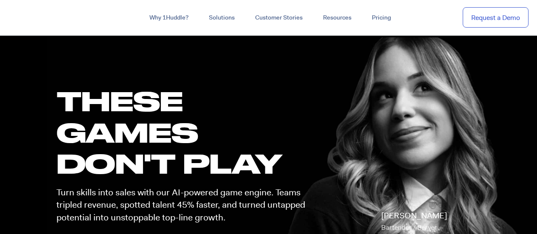 The image size is (537, 234). I want to click on a: Resources, so click(337, 18).